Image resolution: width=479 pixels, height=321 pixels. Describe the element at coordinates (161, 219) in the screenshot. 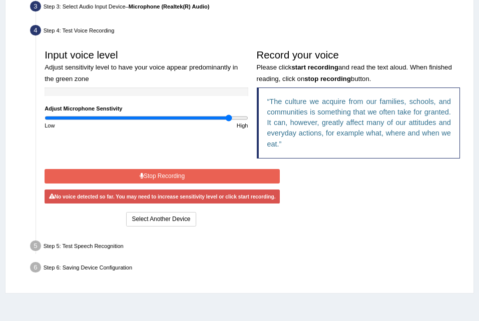

I see `button: Select Another Device` at that location.